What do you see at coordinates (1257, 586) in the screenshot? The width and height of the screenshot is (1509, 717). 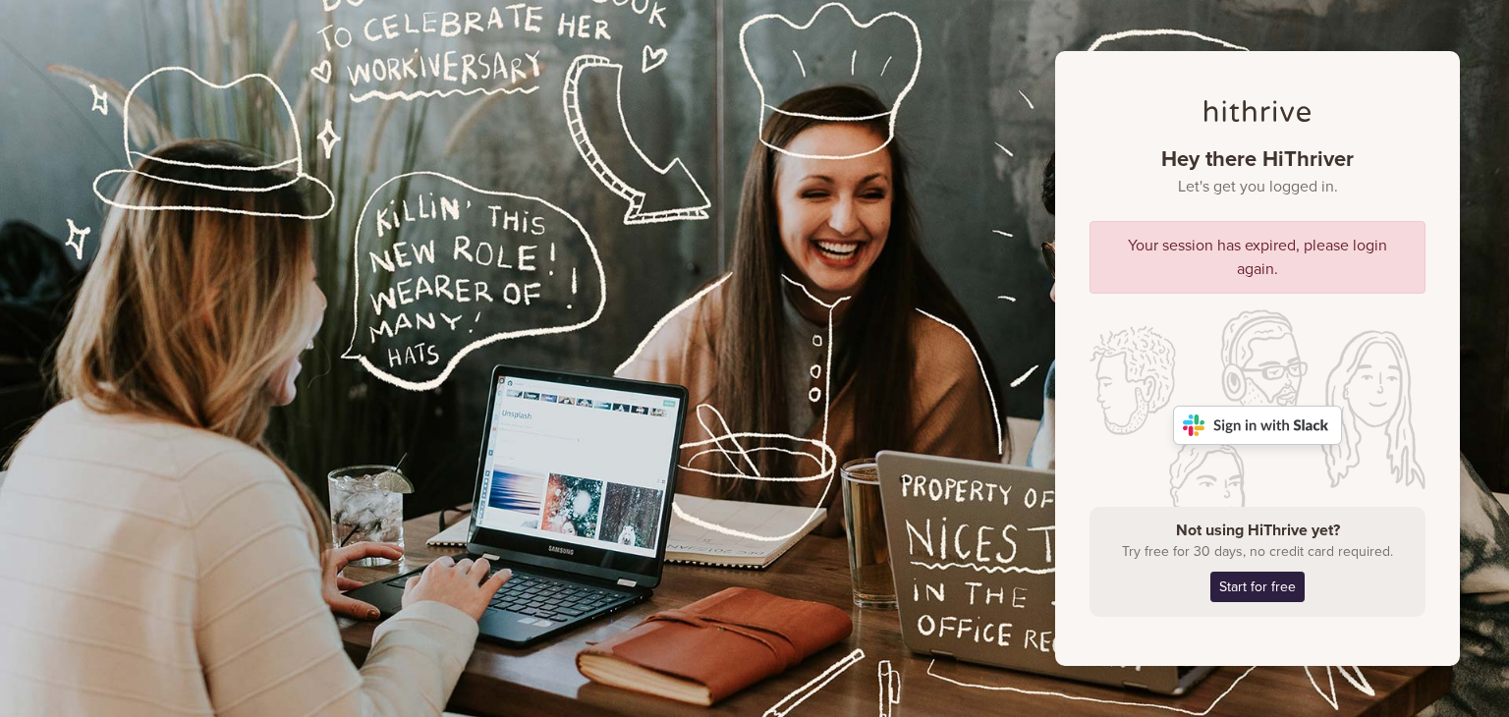 I see `a: Start for free` at bounding box center [1257, 586].